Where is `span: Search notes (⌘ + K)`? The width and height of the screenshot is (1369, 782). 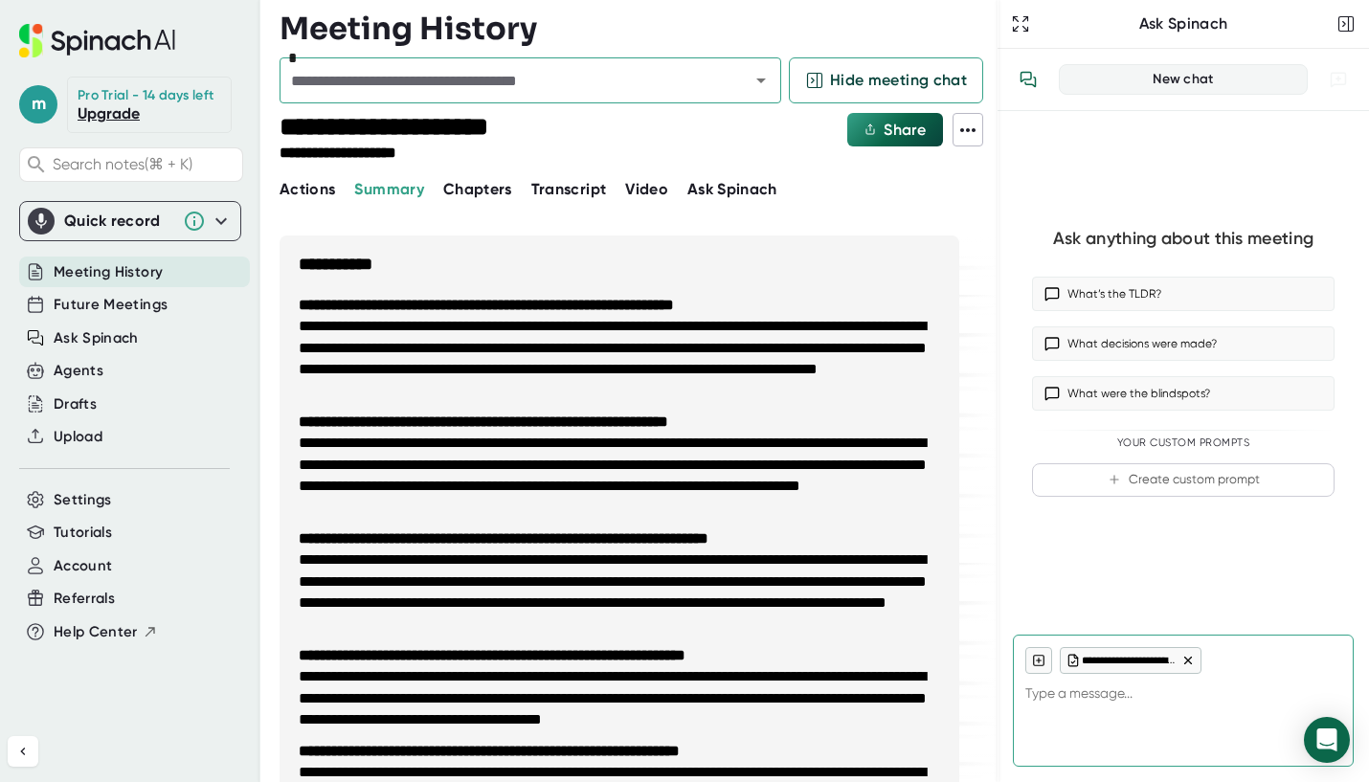
span: Search notes (⌘ + K) is located at coordinates (145, 164).